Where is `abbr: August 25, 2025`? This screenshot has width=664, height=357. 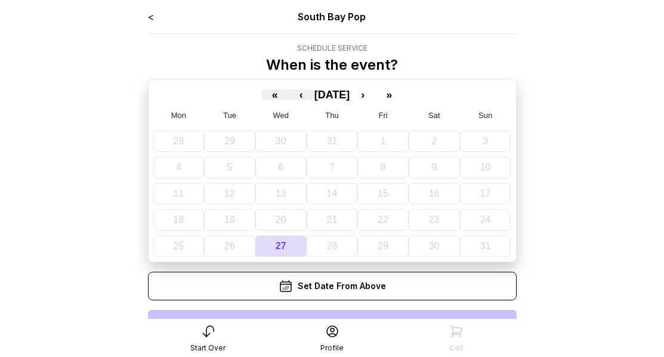
abbr: August 25, 2025 is located at coordinates (178, 246).